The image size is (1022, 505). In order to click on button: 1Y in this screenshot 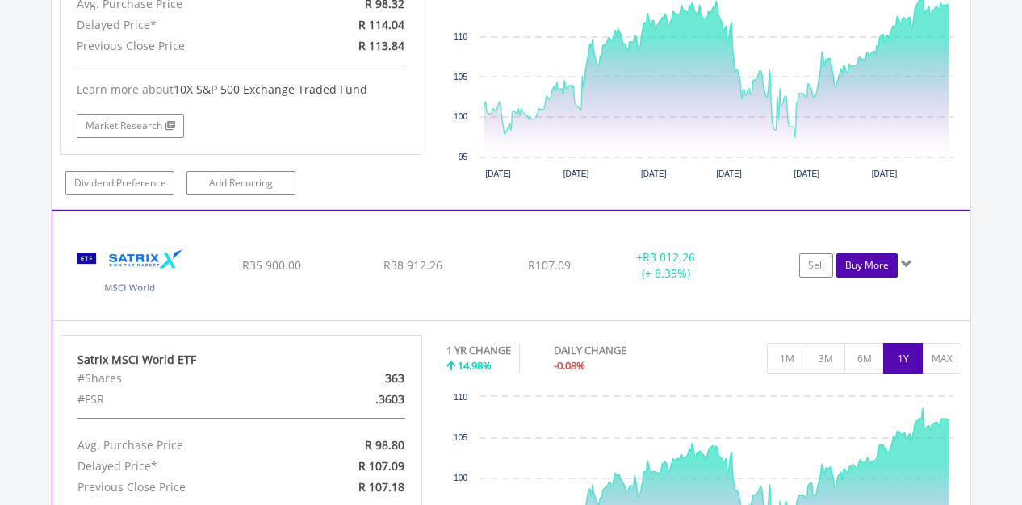, I will do `click(902, 358)`.